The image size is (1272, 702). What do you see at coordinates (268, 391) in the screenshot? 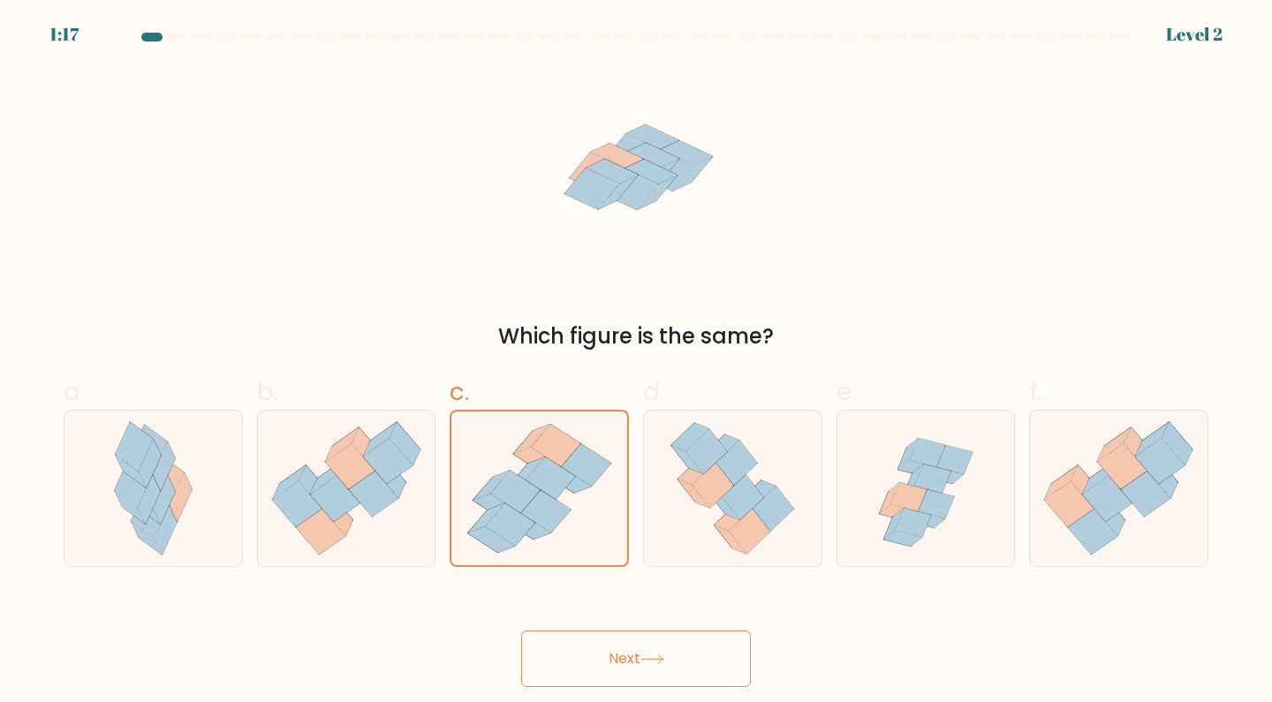
I see `span: b.` at bounding box center [268, 391].